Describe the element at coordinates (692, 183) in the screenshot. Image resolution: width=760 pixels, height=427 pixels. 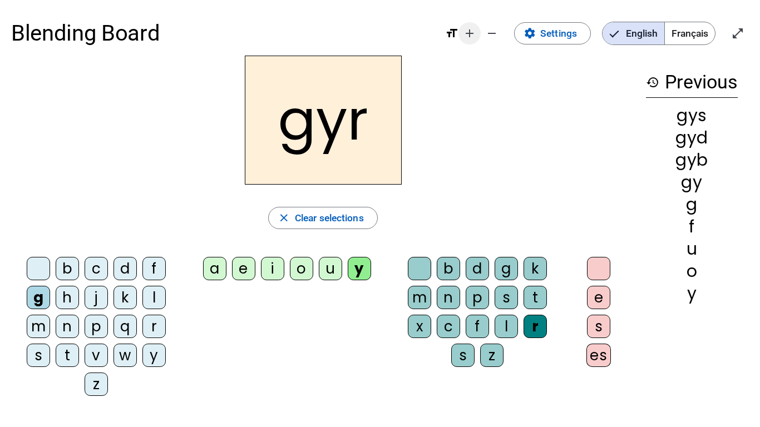
I see `div: gy` at that location.